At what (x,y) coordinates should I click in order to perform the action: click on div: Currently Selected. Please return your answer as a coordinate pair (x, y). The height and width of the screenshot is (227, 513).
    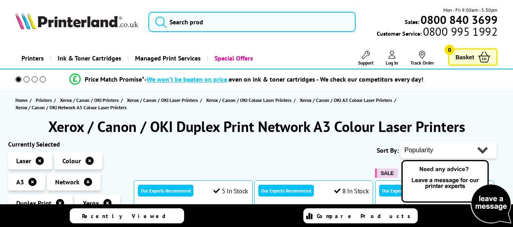
    Looking at the image, I should click on (67, 144).